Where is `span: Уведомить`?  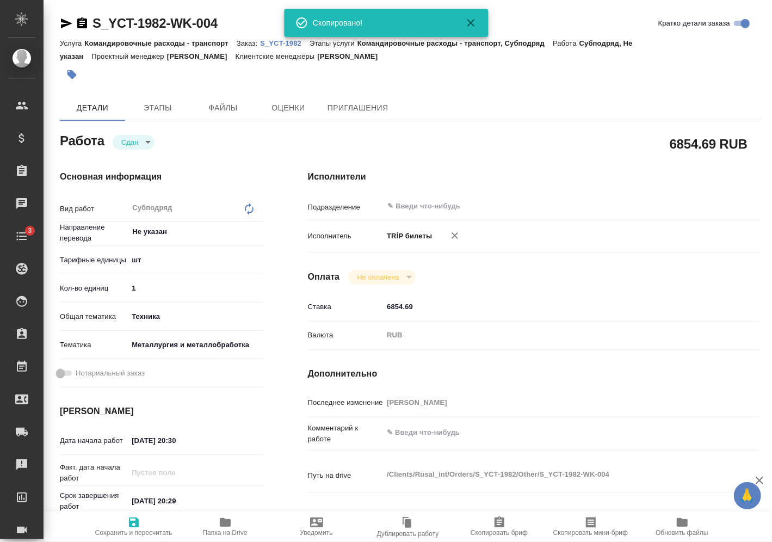
span: Уведомить is located at coordinates (317, 533).